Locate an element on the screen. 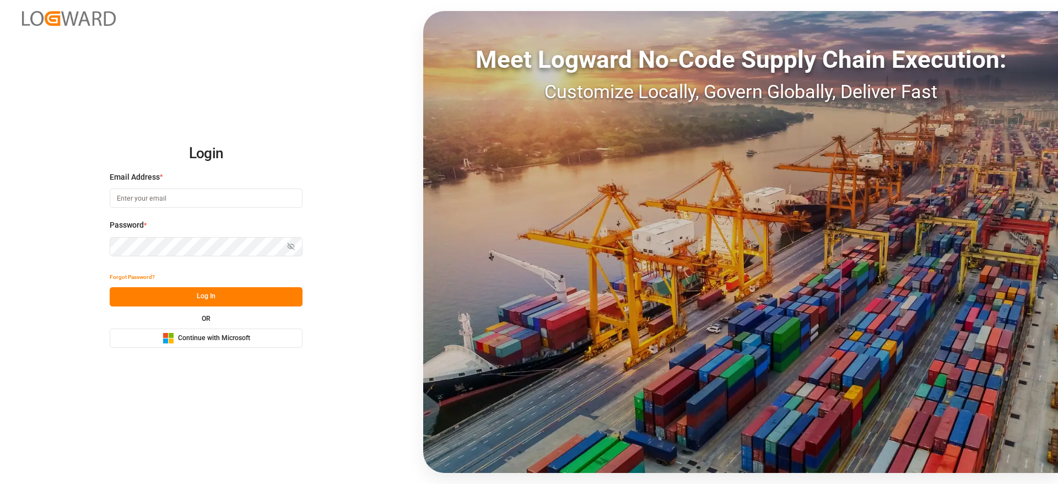 This screenshot has width=1058, height=484. button: Forgot Password? is located at coordinates (132, 277).